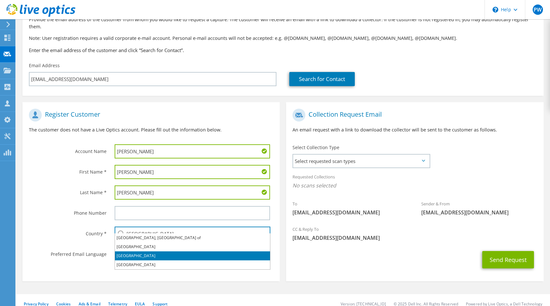 The image size is (550, 306). What do you see at coordinates (538, 10) in the screenshot?
I see `span: PW` at bounding box center [538, 10].